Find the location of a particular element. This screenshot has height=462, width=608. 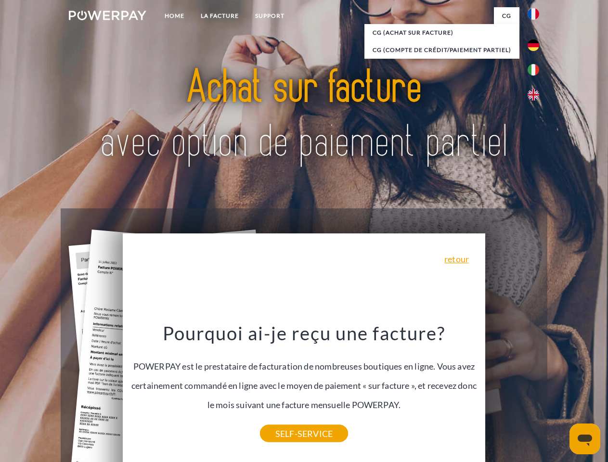

img: it is located at coordinates (534, 70).